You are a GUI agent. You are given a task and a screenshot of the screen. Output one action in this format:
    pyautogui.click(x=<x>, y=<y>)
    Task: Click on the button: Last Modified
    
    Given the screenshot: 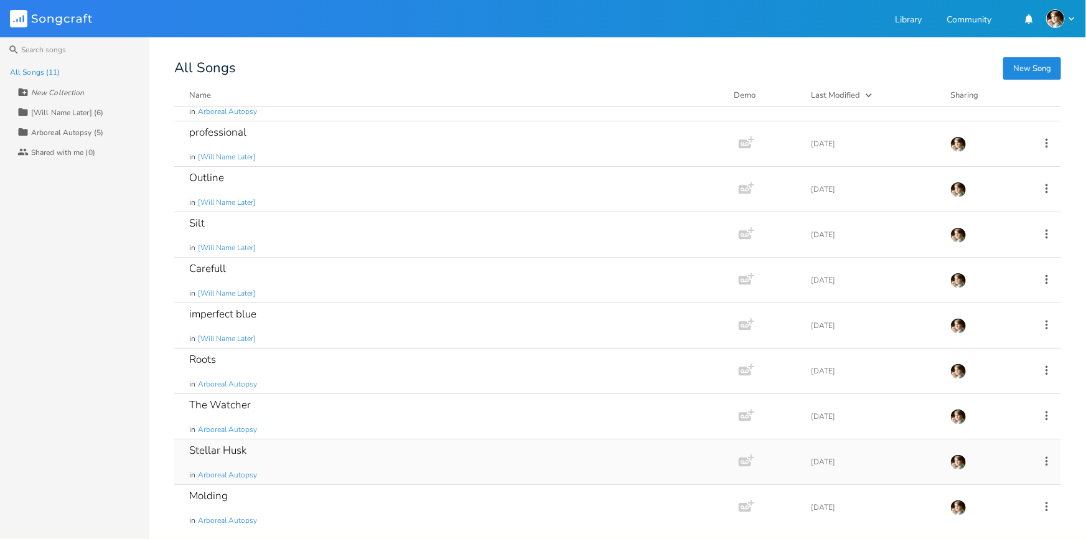 What is the action you would take?
    pyautogui.click(x=873, y=95)
    